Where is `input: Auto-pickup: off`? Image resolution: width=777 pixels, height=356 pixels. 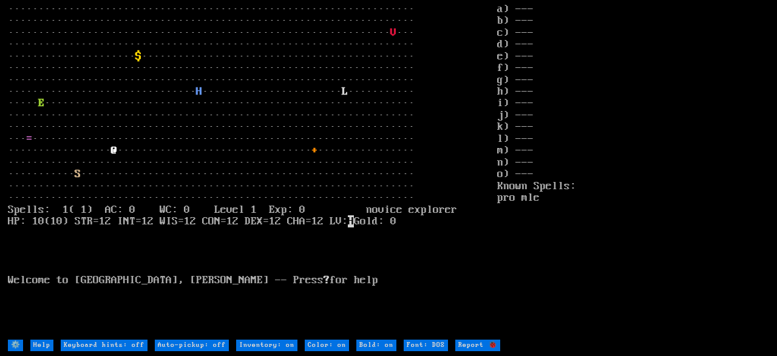 input: Auto-pickup: off is located at coordinates (192, 345).